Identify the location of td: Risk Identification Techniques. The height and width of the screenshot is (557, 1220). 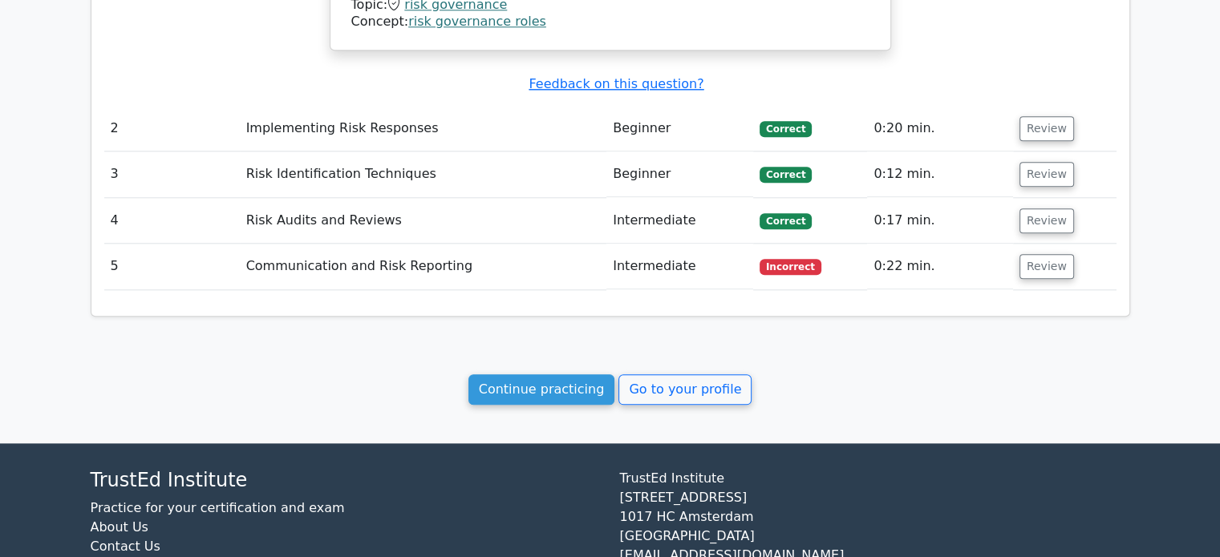
(424, 174).